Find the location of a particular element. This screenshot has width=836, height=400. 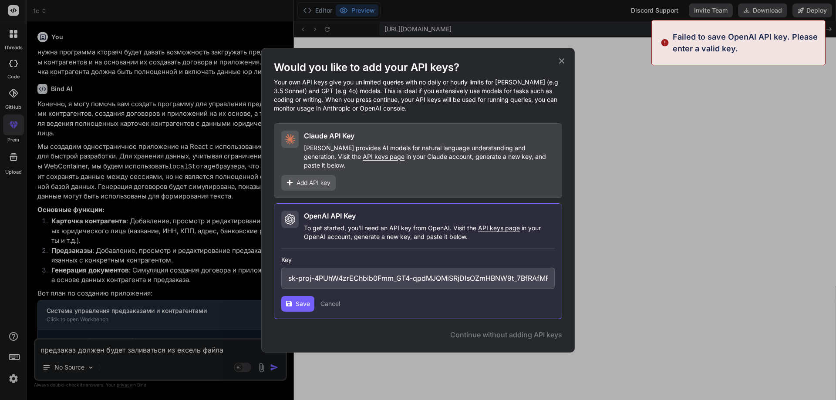

button: Continue without adding API keys is located at coordinates (506, 335).